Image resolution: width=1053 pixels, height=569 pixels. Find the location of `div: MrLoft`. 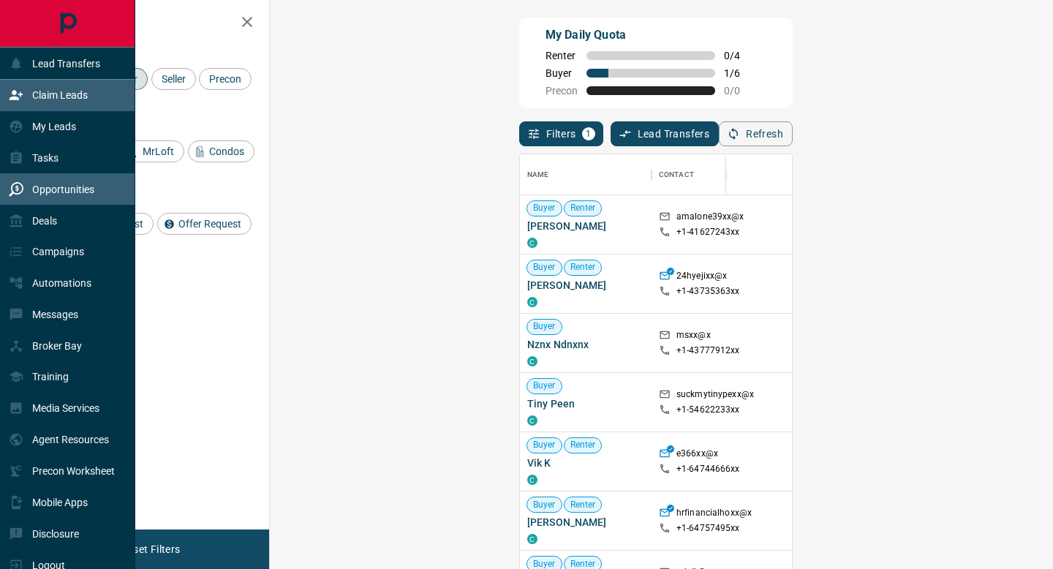

div: MrLoft is located at coordinates (153, 151).